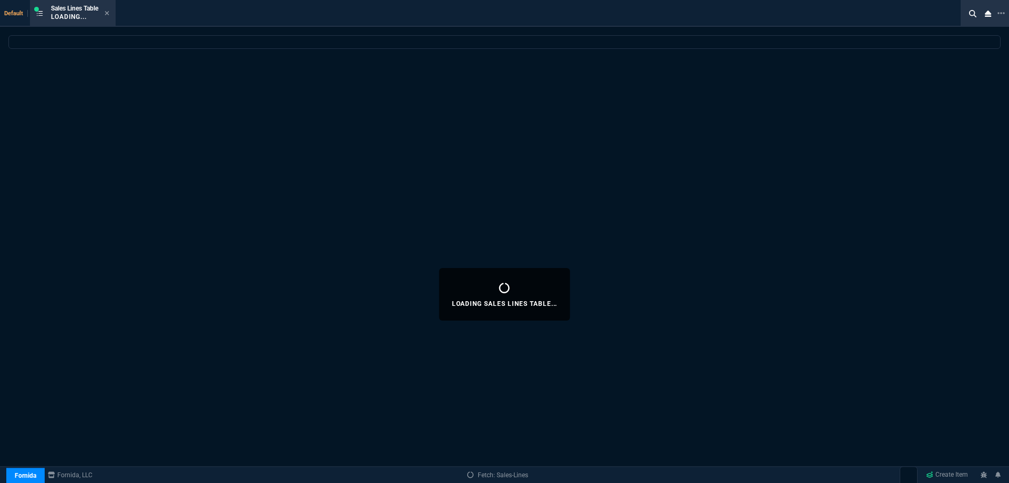 This screenshot has height=483, width=1009. I want to click on nx-icon: Open New Tab, so click(1001, 13).